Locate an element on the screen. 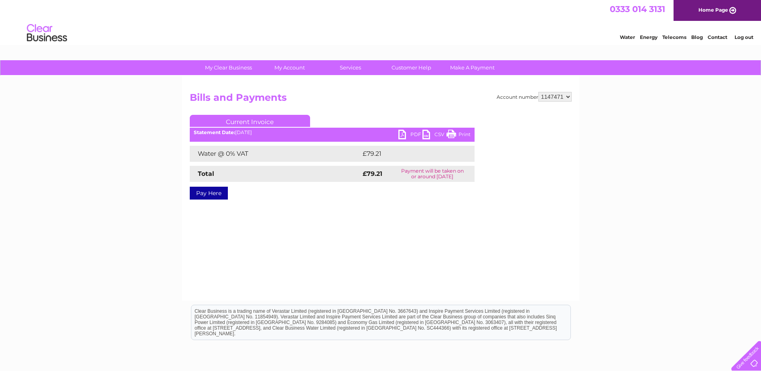 The height and width of the screenshot is (371, 761). a: PDF is located at coordinates (411, 135).